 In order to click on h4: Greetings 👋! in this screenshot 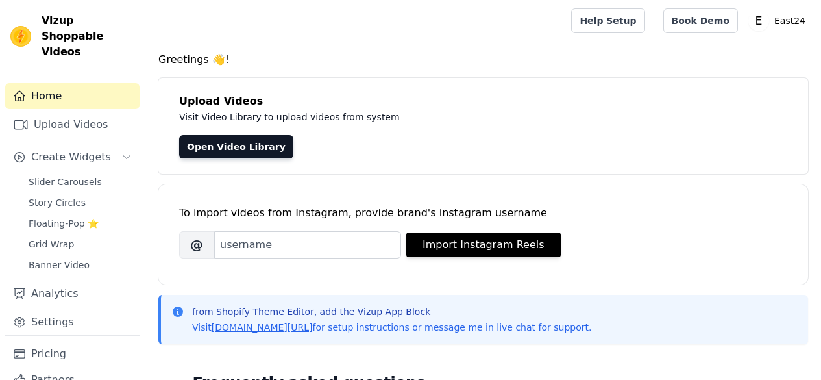, I will do `click(483, 60)`.